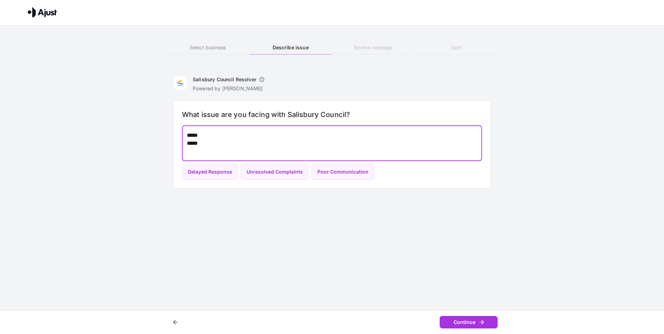 This screenshot has width=664, height=334. I want to click on button: Poor Communication, so click(343, 172).